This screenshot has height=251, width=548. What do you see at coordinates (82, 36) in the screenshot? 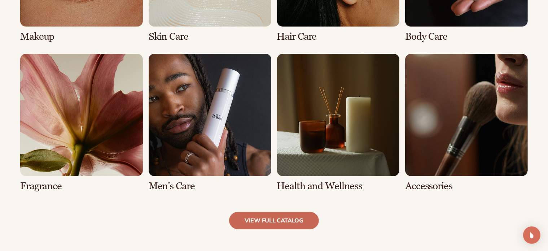
I see `h3: Makeup` at bounding box center [82, 36].